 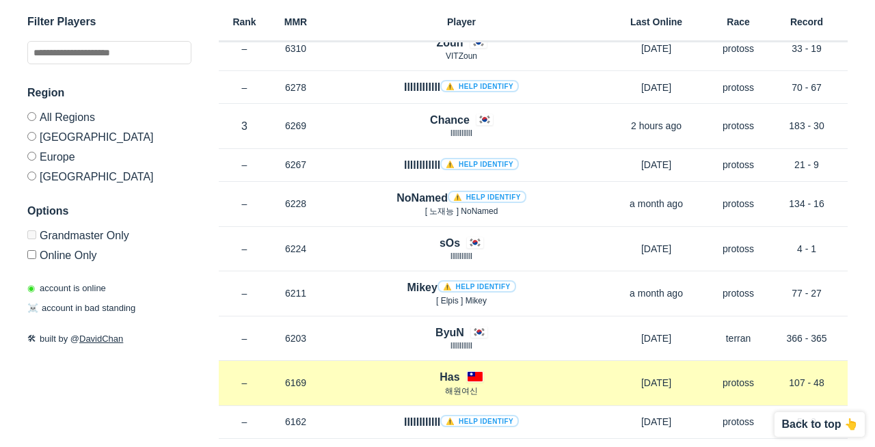 What do you see at coordinates (31, 254) in the screenshot?
I see `input: Online Only` at bounding box center [31, 254].